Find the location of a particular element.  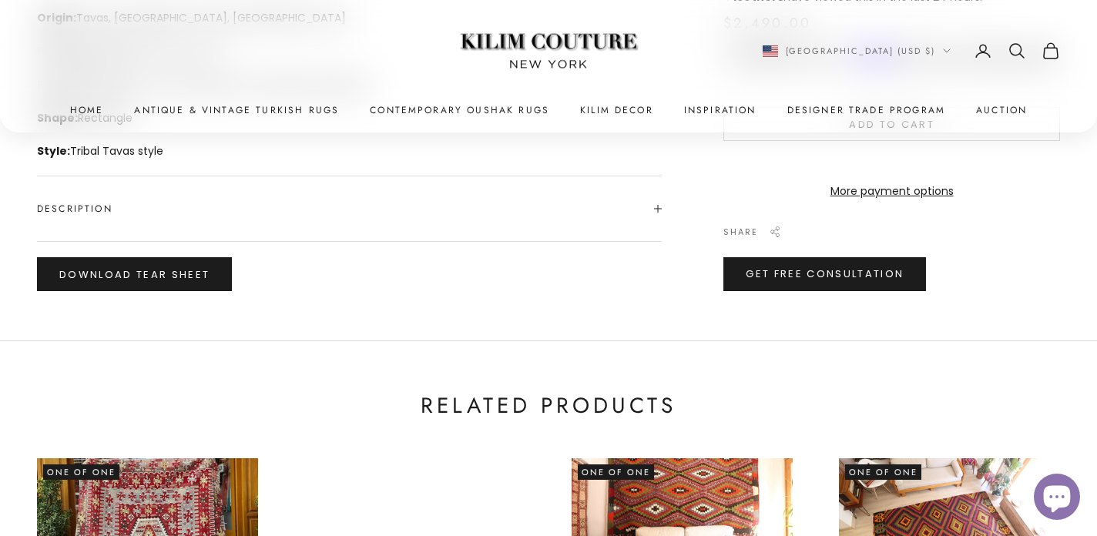

a: Get Free Consultation is located at coordinates (825, 274).